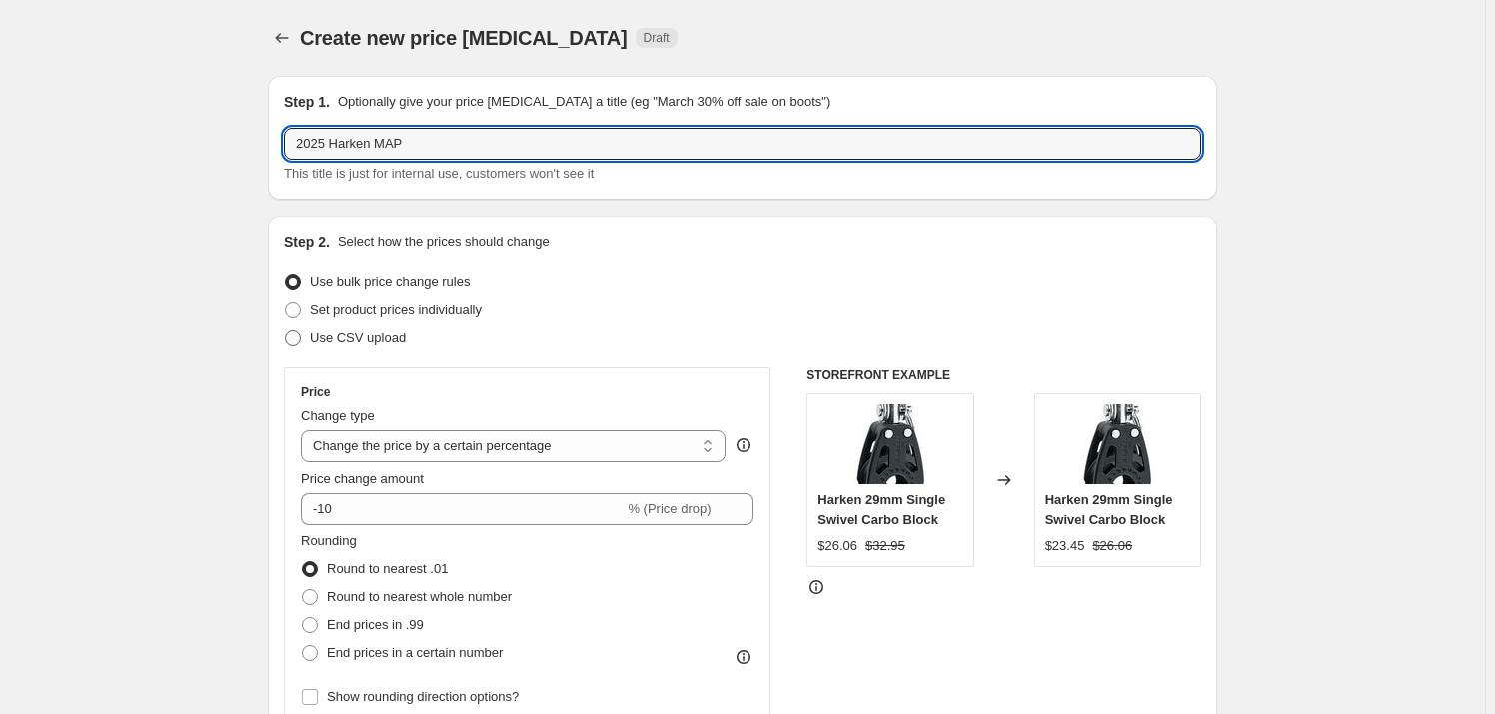 Image resolution: width=1495 pixels, height=714 pixels. I want to click on span: % (Price drop), so click(668, 509).